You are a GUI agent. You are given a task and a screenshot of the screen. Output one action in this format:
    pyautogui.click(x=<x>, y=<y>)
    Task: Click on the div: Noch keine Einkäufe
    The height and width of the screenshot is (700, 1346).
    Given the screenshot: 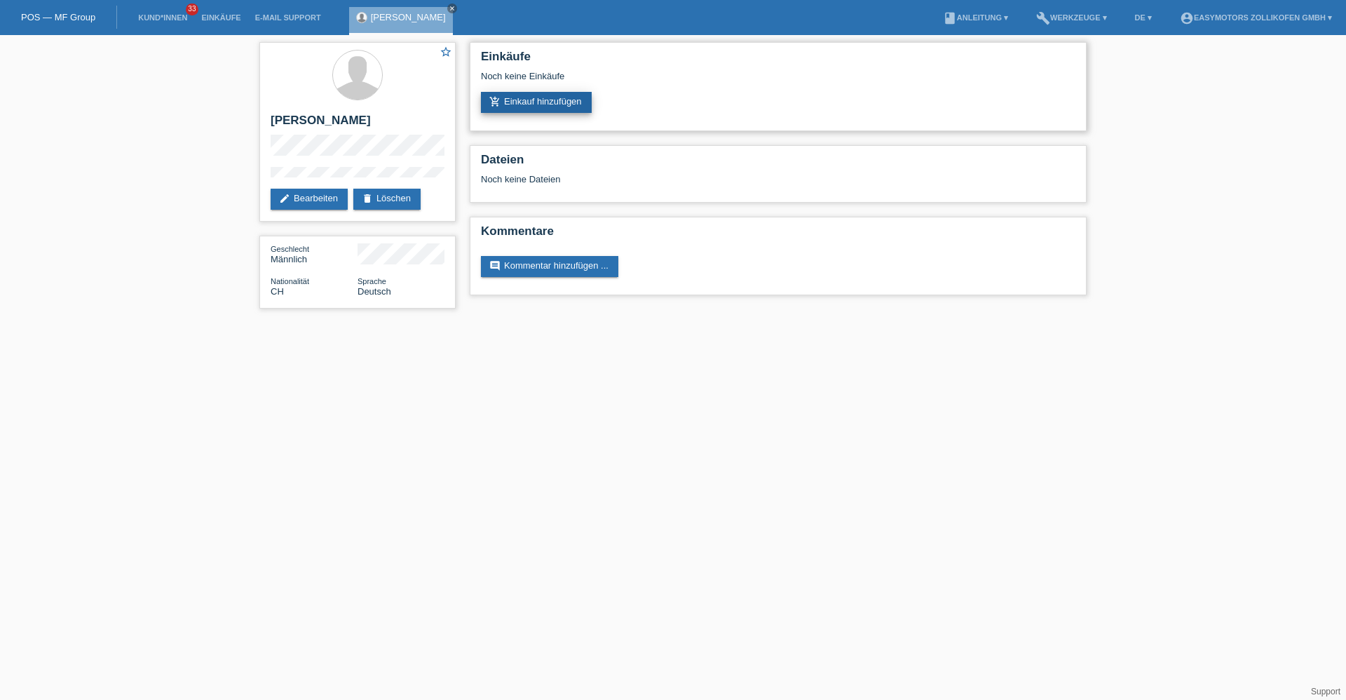 What is the action you would take?
    pyautogui.click(x=778, y=81)
    